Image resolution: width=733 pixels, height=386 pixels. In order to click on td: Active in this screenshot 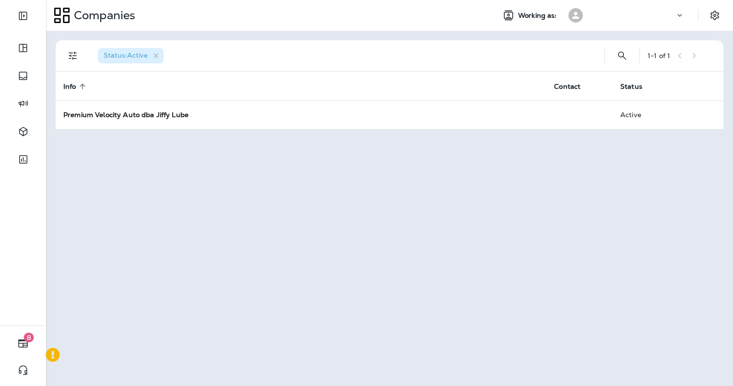, I will do `click(643, 115)`.